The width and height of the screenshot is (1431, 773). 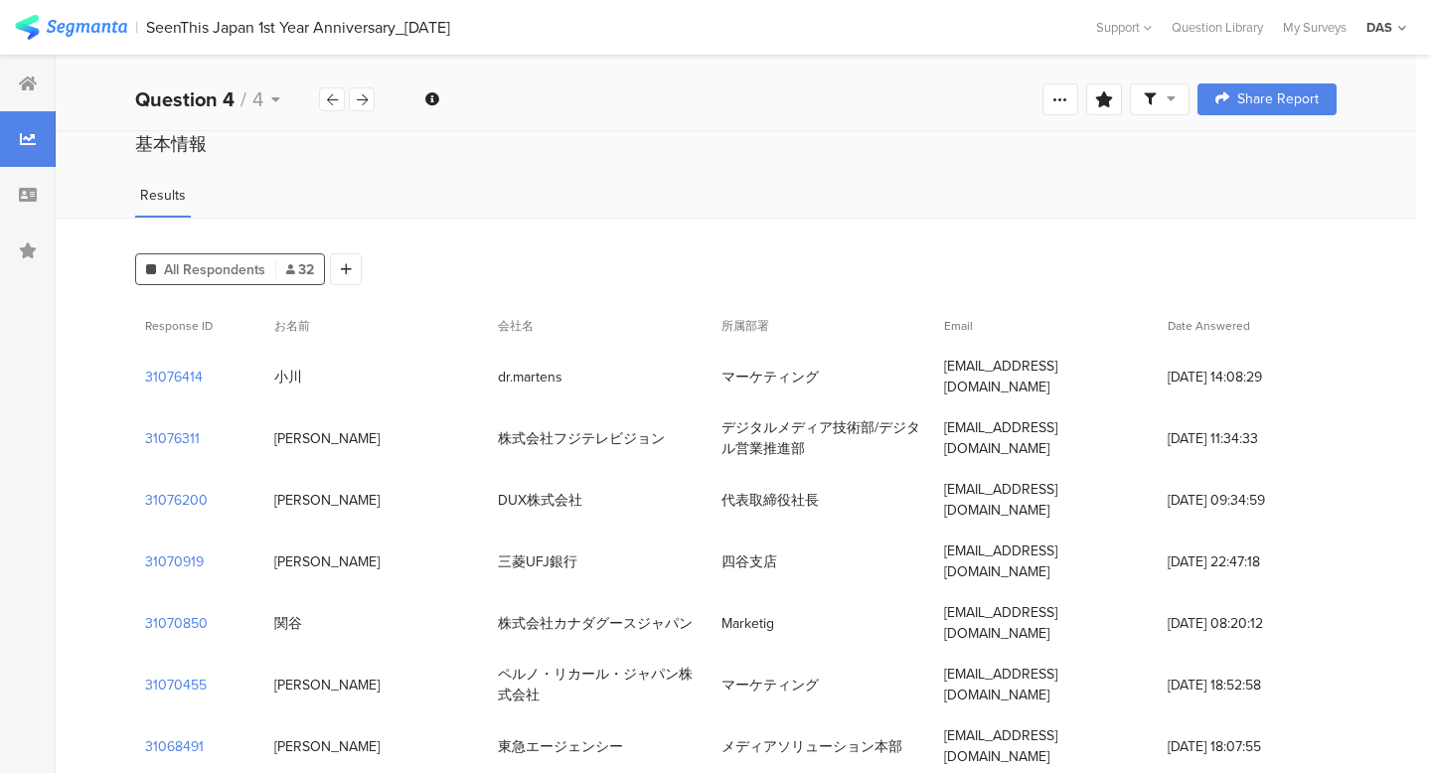 What do you see at coordinates (1217, 27) in the screenshot?
I see `a: Question Library` at bounding box center [1217, 27].